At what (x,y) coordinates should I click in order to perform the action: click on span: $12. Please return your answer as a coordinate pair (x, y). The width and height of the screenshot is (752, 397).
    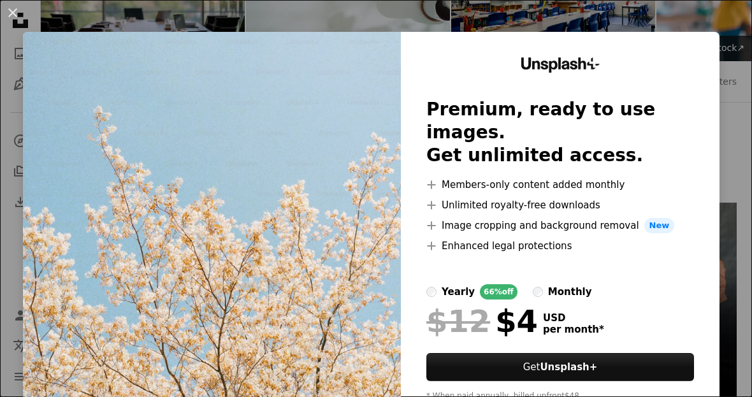
    Looking at the image, I should click on (458, 321).